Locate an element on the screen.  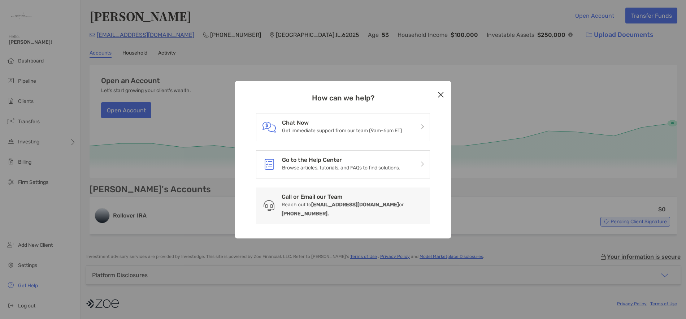
h3: Go to the Help Center is located at coordinates (341, 160).